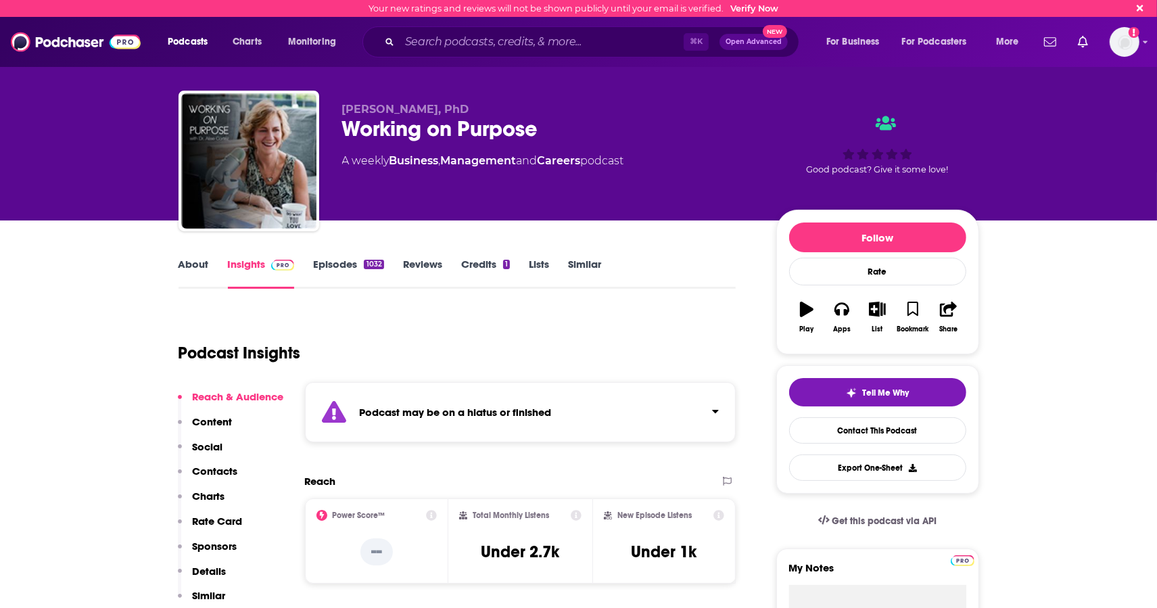 The image size is (1157, 608). What do you see at coordinates (209, 595) in the screenshot?
I see `p: Similar` at bounding box center [209, 595].